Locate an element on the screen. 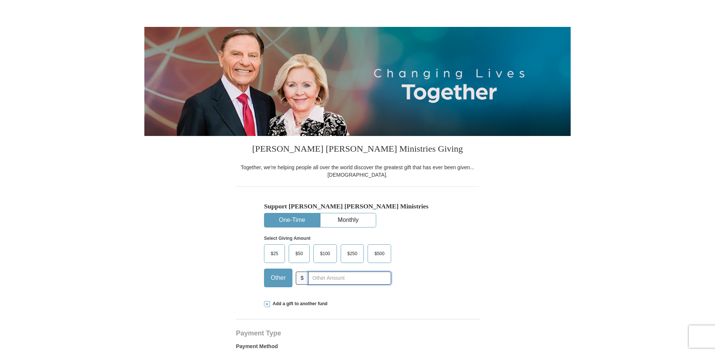 The width and height of the screenshot is (715, 353). strong: Select Giving Amount is located at coordinates (287, 239).